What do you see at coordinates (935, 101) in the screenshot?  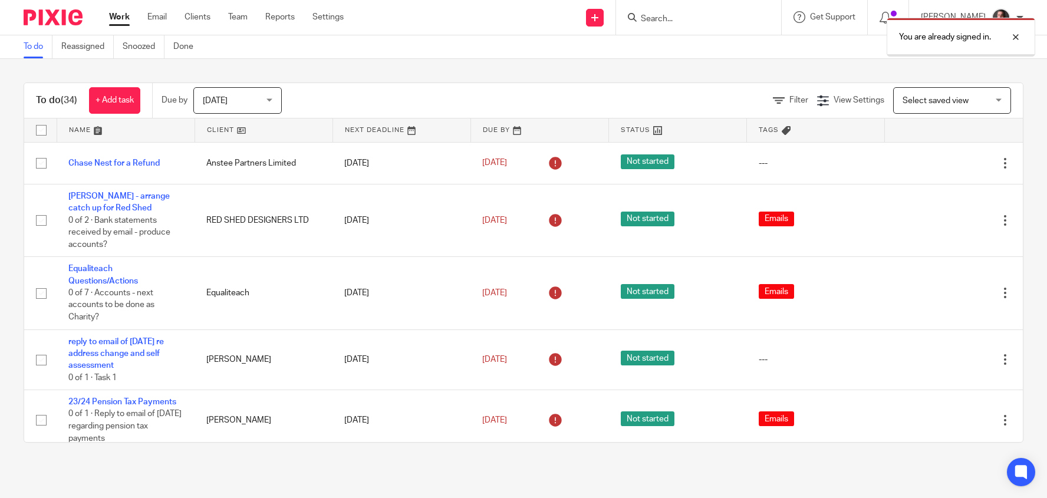 I see `span: Select saved view` at bounding box center [935, 101].